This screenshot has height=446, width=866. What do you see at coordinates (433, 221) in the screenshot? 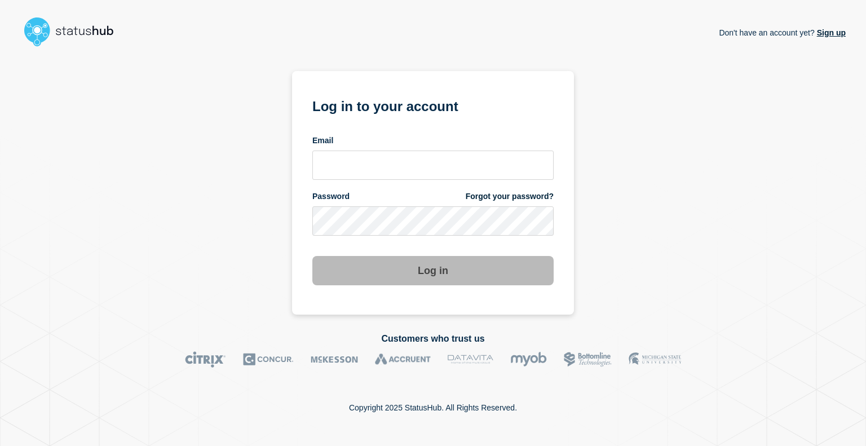
I see `input: password input` at bounding box center [433, 221].